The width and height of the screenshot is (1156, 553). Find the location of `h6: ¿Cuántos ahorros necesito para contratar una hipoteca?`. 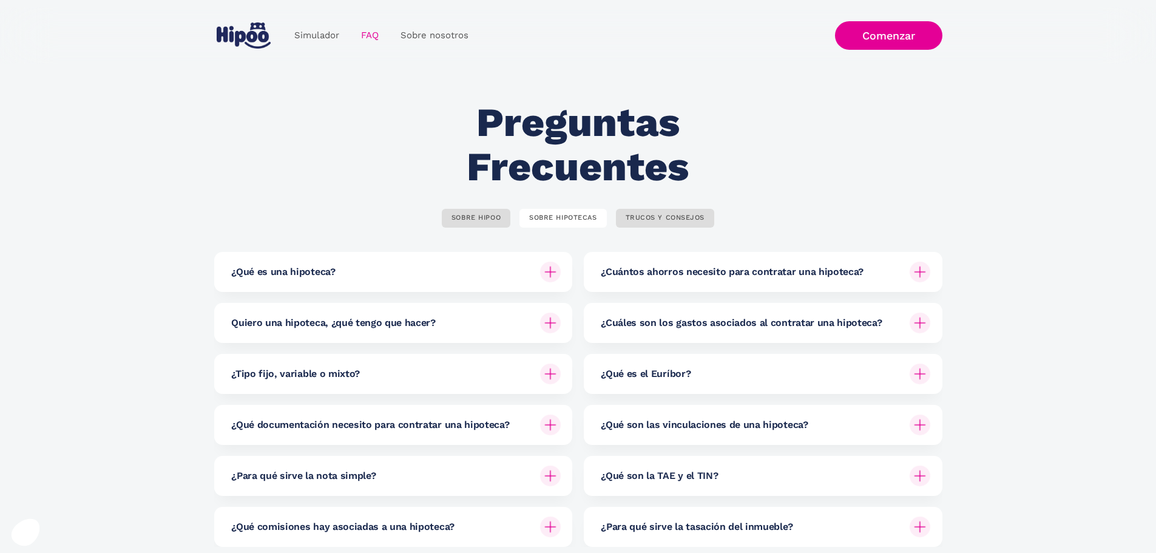

h6: ¿Cuántos ahorros necesito para contratar una hipoteca? is located at coordinates (732, 272).